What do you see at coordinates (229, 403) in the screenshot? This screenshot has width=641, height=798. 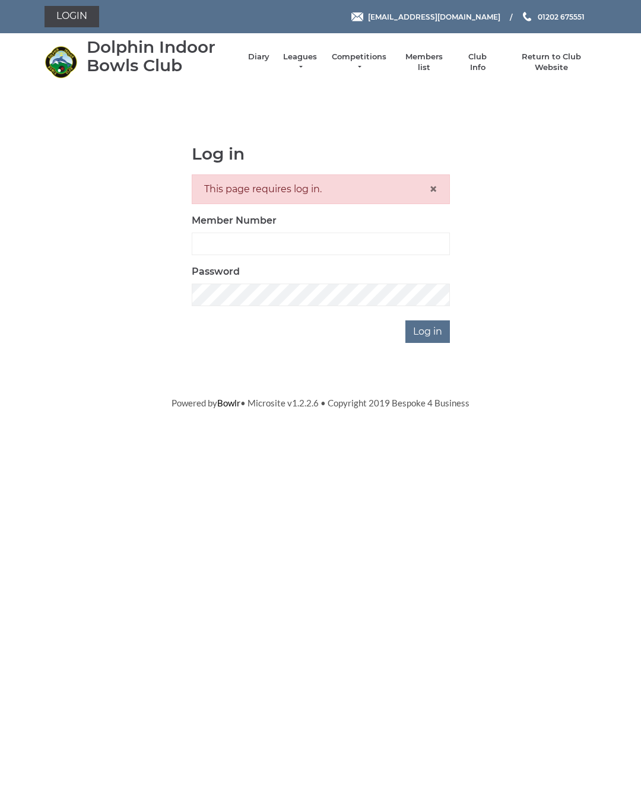 I see `a: Bowlr` at bounding box center [229, 403].